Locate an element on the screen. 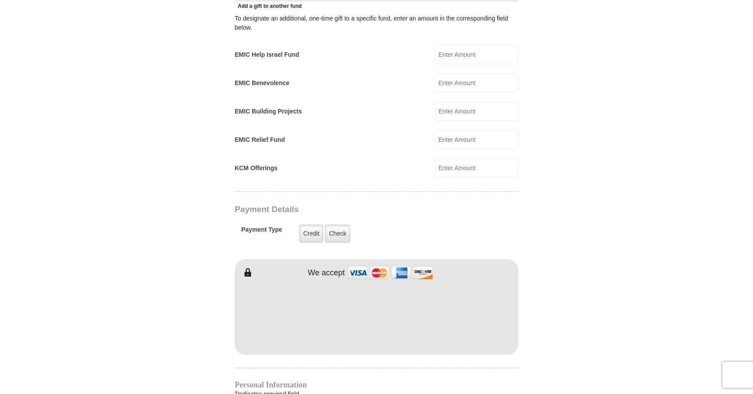 This screenshot has width=753, height=394. label: Credit is located at coordinates (311, 233).